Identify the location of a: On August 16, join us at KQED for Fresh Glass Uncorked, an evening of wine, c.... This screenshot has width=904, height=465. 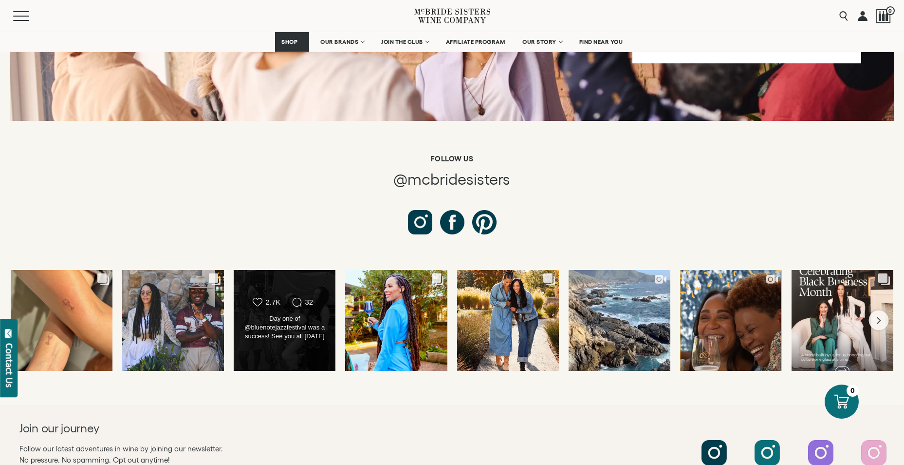
(731, 320).